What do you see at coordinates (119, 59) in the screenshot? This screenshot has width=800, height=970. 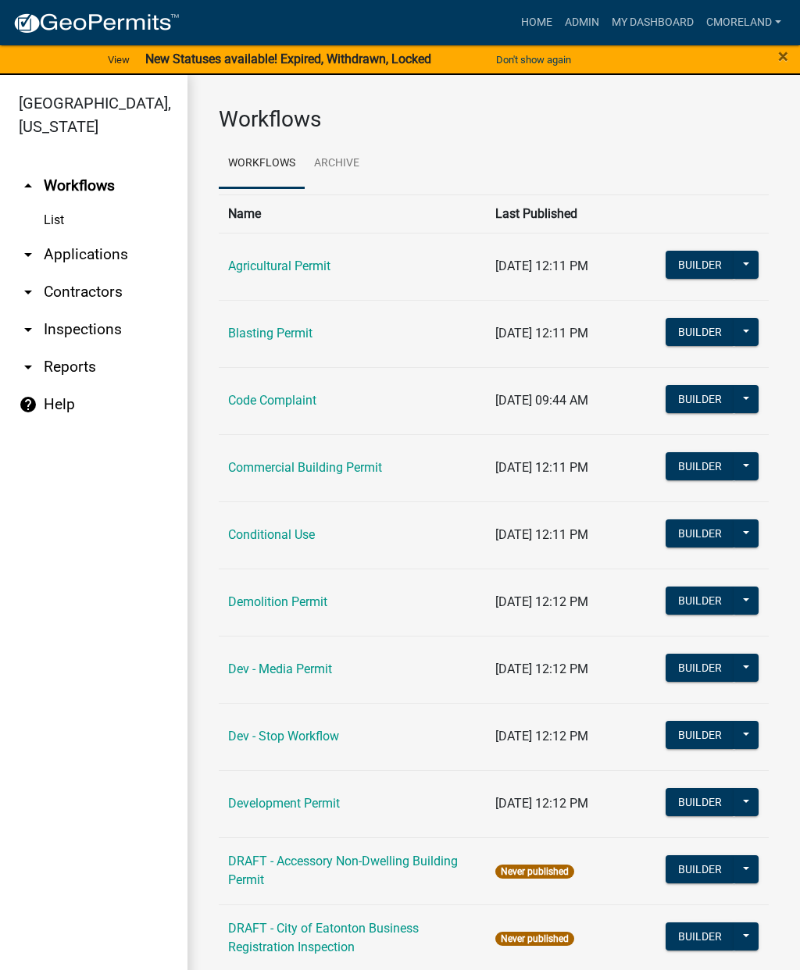 I see `a: View` at bounding box center [119, 59].